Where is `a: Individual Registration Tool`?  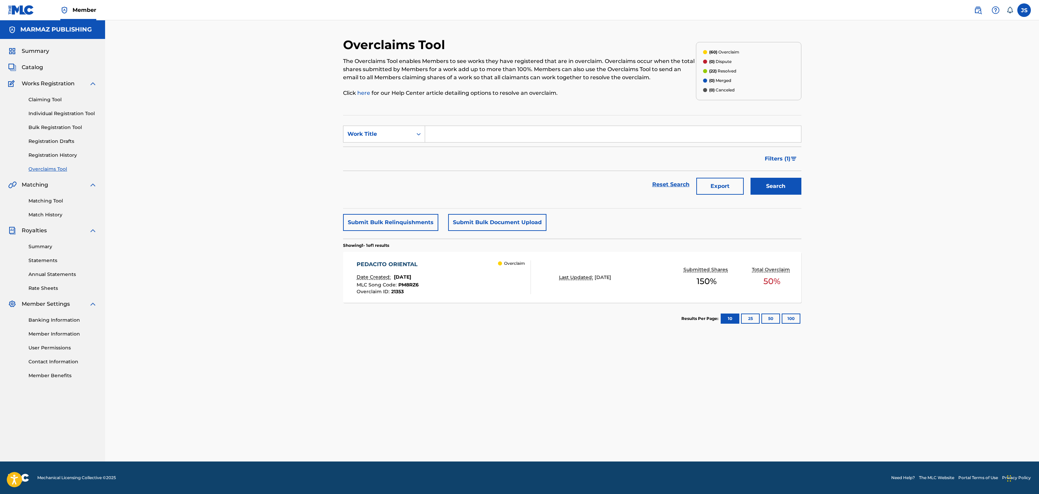
a: Individual Registration Tool is located at coordinates (63, 114).